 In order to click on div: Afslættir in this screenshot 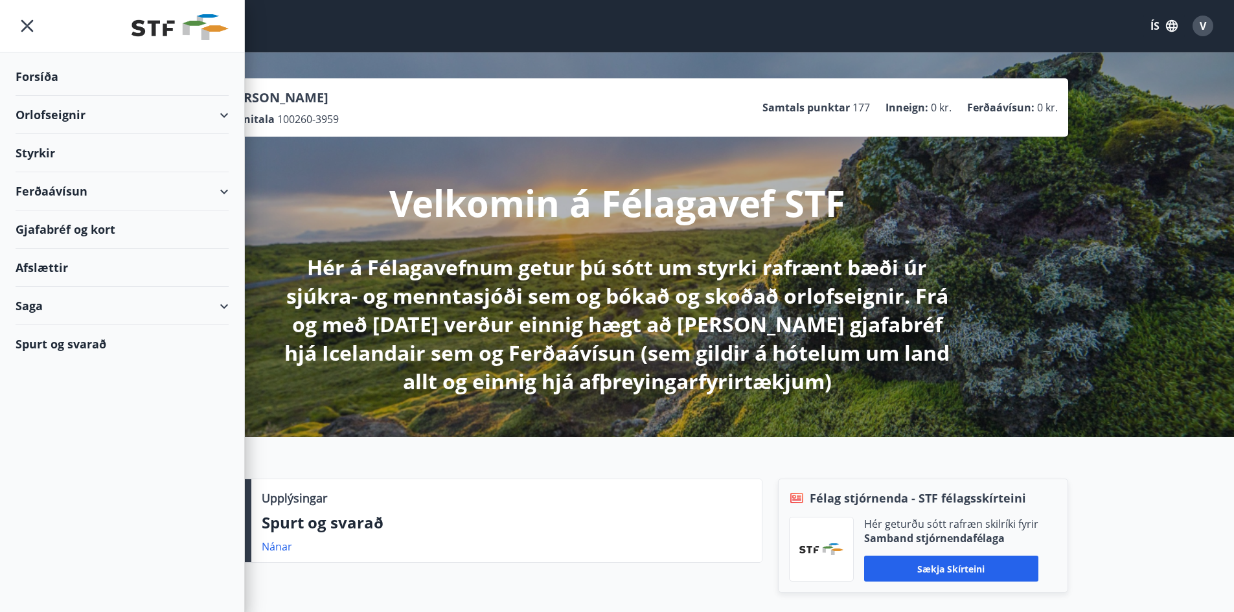, I will do `click(122, 267)`.